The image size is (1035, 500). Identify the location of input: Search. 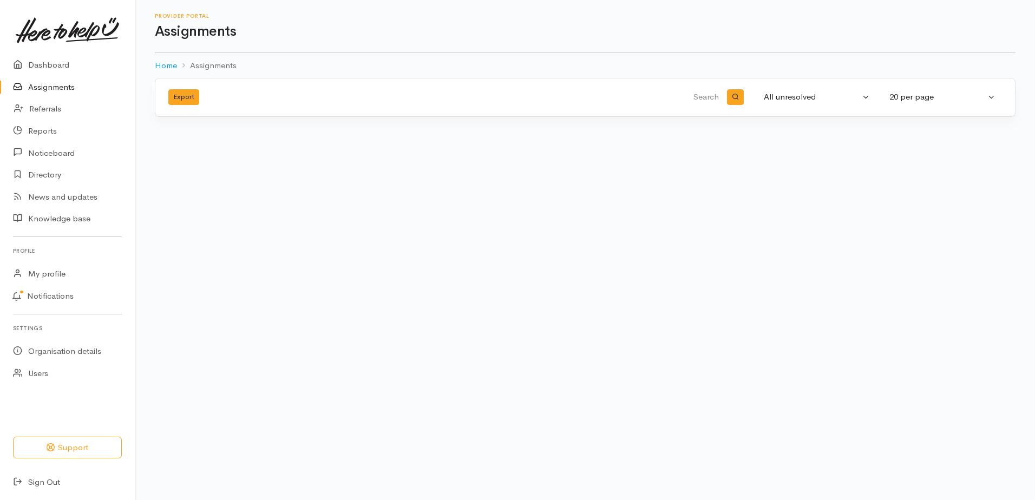
(592, 97).